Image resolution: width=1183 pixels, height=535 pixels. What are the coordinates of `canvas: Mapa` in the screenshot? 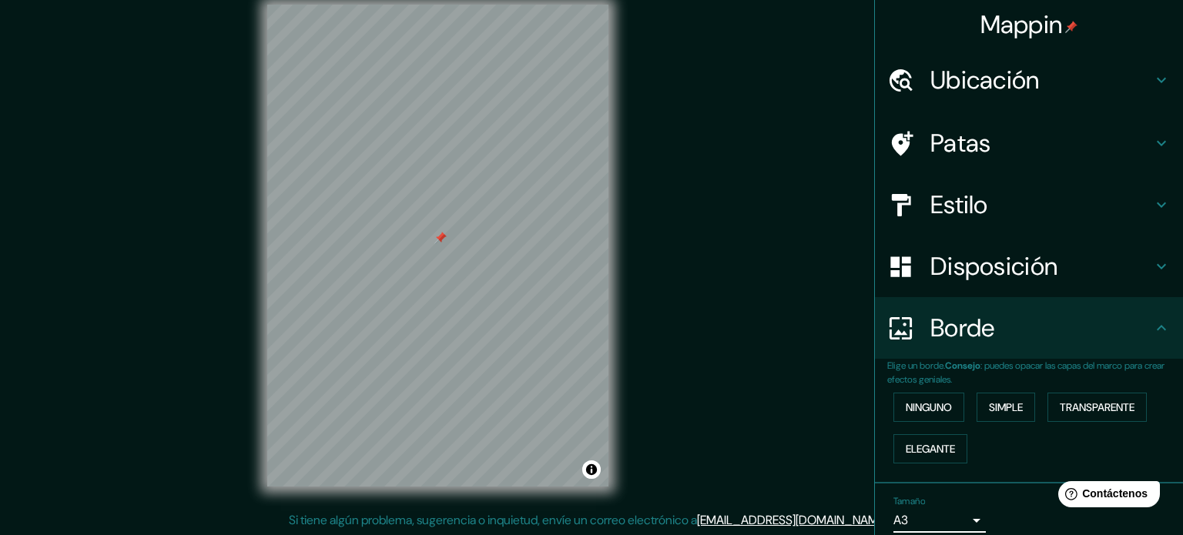 It's located at (437, 246).